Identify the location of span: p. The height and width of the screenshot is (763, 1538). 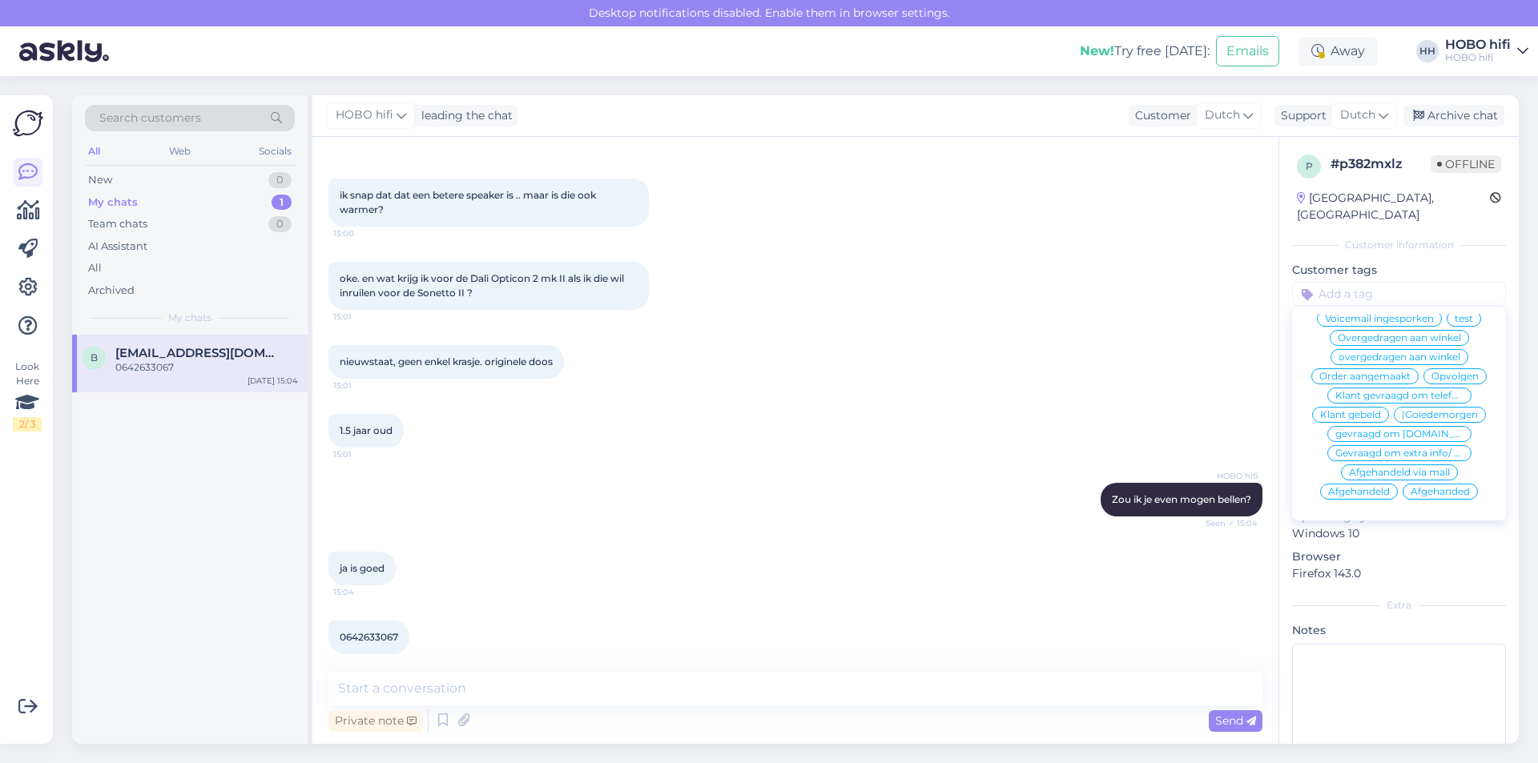
(1309, 166).